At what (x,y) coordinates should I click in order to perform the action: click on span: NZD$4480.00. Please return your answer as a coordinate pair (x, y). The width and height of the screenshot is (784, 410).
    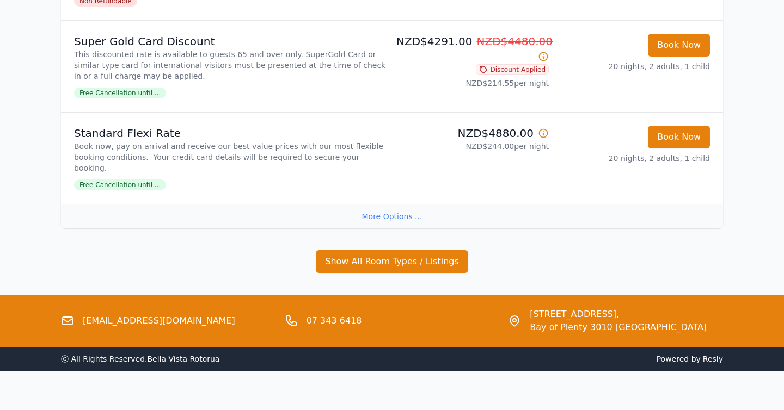
    Looking at the image, I should click on (515, 41).